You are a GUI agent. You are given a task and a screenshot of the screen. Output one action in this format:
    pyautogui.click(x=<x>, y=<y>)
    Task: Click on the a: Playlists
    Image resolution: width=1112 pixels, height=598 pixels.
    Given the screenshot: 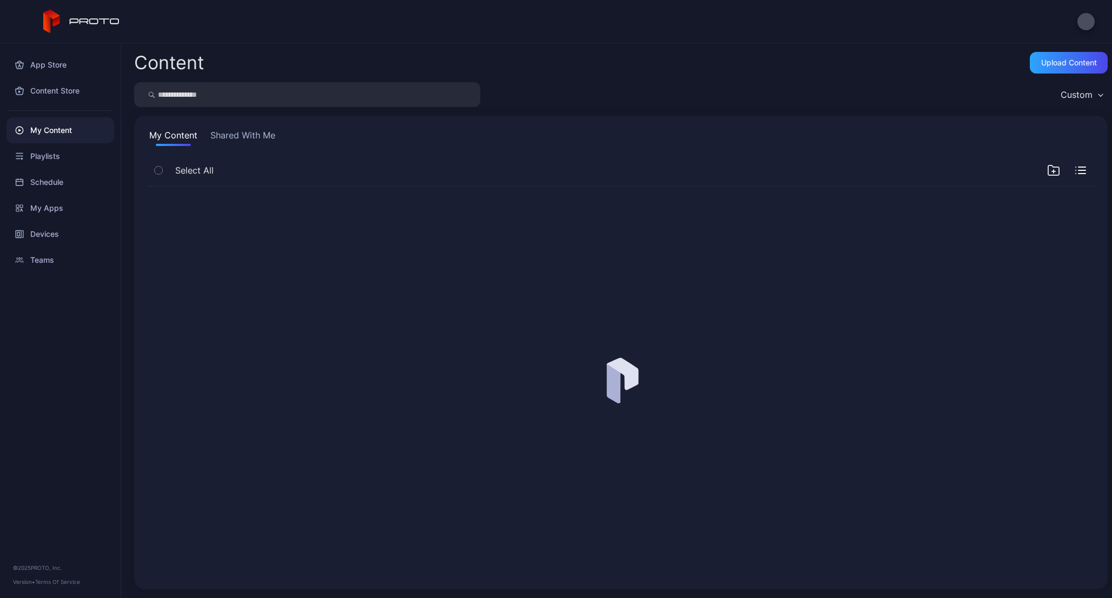 What is the action you would take?
    pyautogui.click(x=60, y=156)
    